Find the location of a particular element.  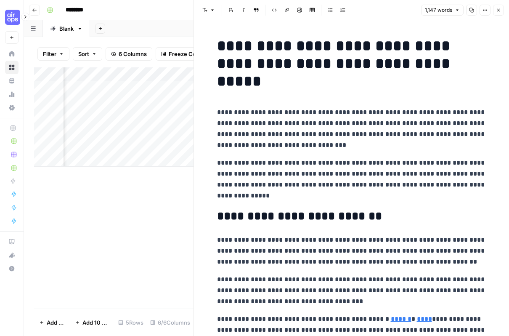

button: 6 Columns is located at coordinates (129, 54).